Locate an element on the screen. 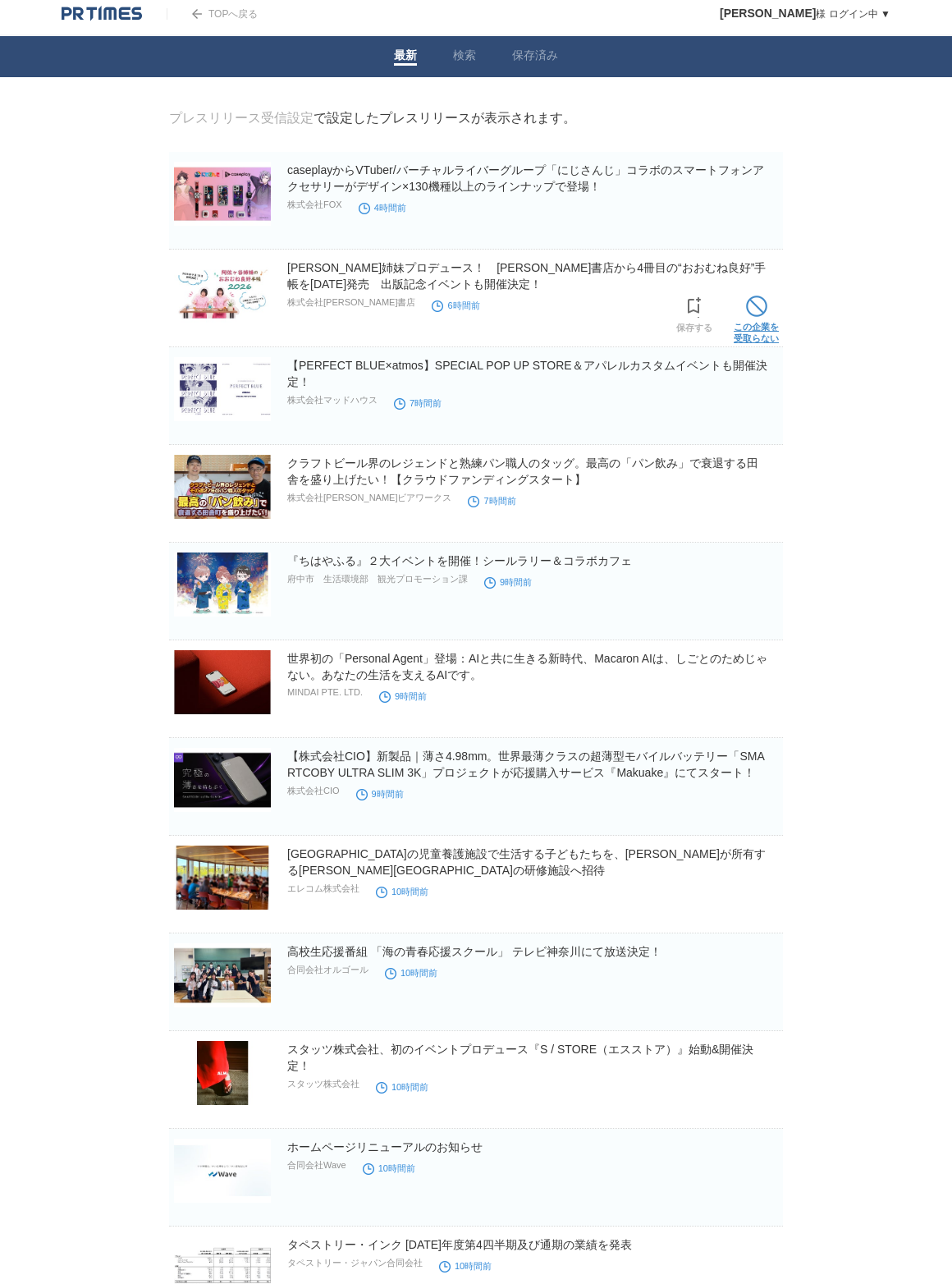  p: タペストリー・ジャパン合同会社 is located at coordinates (355, 1262).